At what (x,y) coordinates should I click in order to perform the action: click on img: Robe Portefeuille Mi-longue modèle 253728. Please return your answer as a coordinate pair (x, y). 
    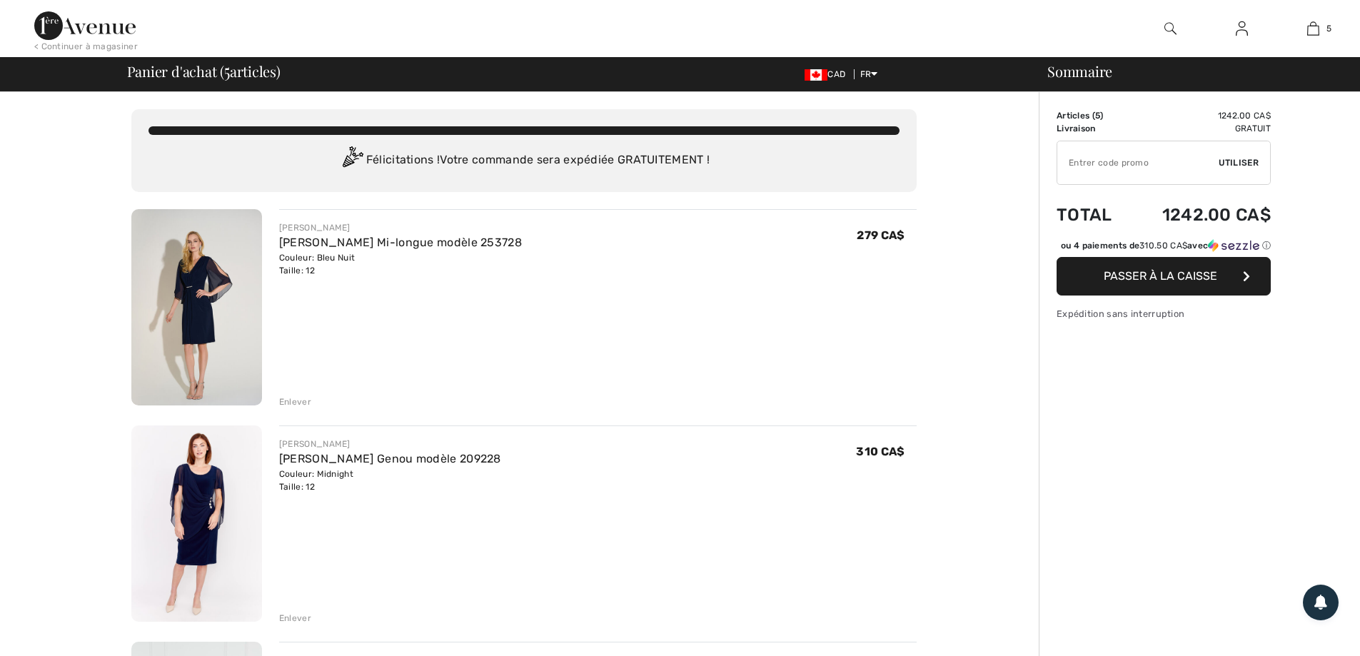
    Looking at the image, I should click on (196, 307).